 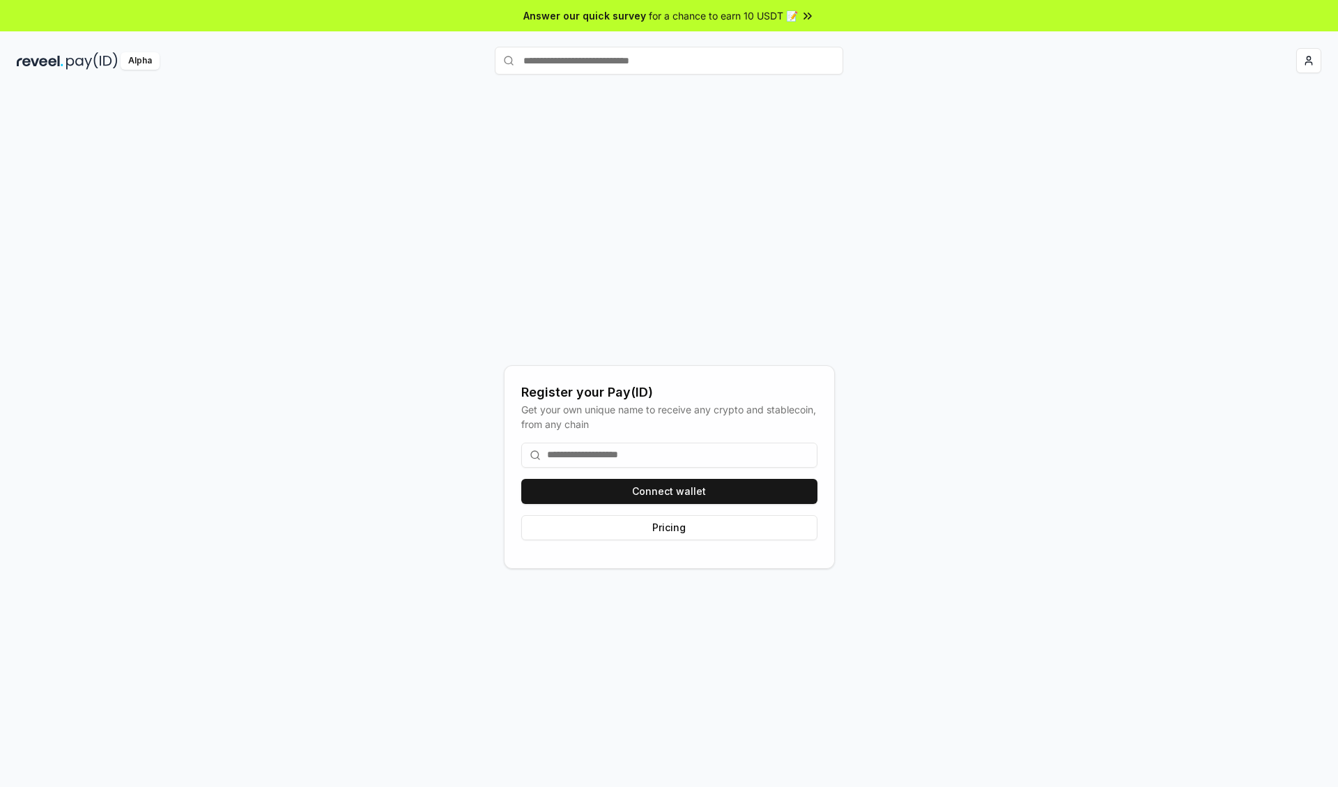 What do you see at coordinates (140, 61) in the screenshot?
I see `div: Alpha` at bounding box center [140, 61].